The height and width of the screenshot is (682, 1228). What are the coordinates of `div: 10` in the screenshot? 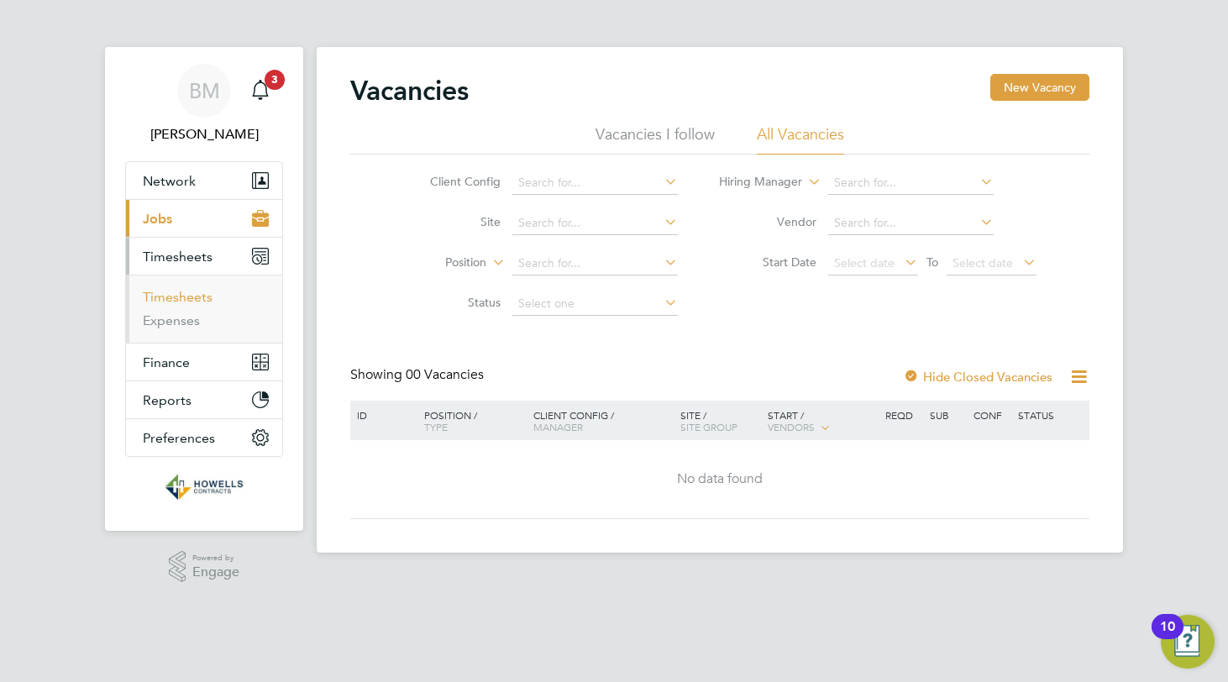 It's located at (1168, 638).